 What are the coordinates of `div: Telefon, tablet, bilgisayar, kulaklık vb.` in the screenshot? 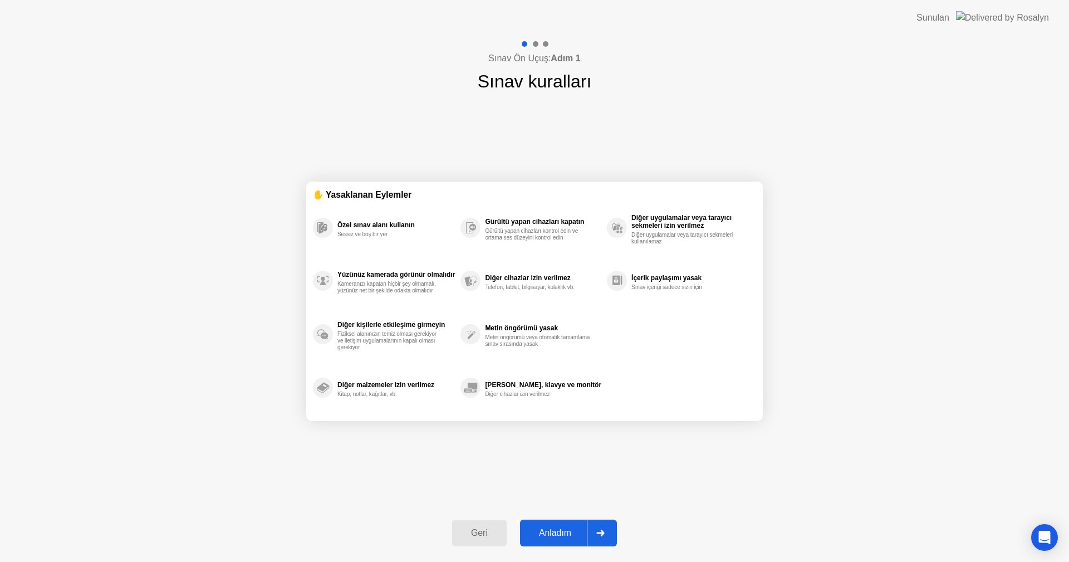 It's located at (537, 287).